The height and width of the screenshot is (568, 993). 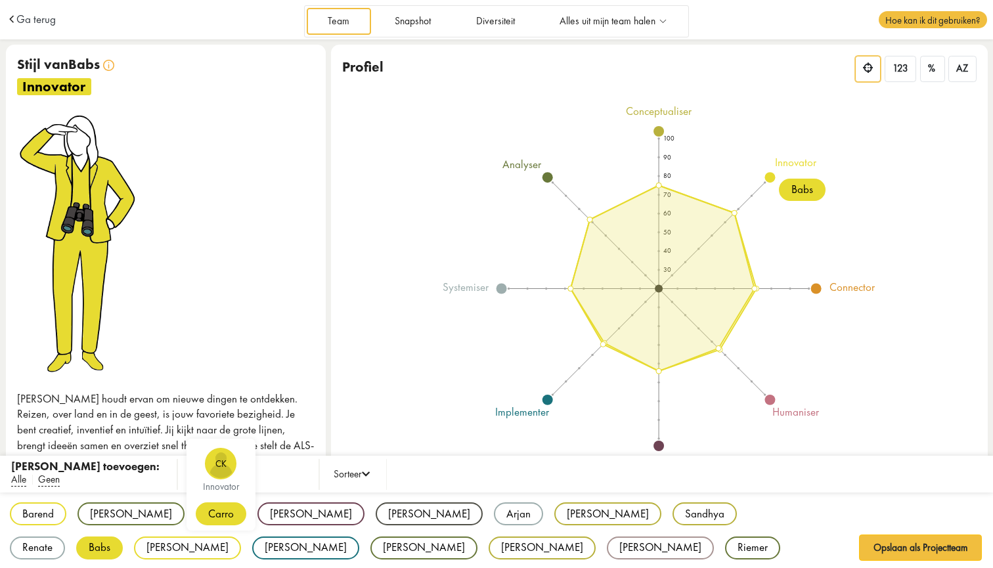 I want to click on span: Profiel, so click(x=363, y=66).